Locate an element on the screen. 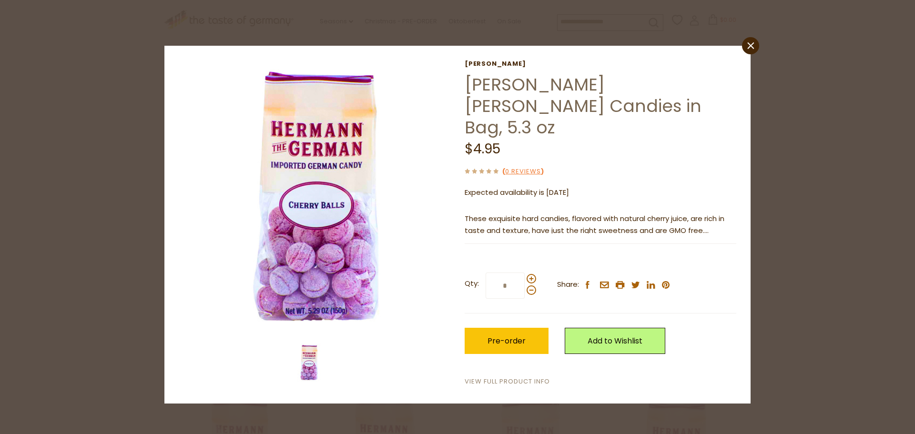 This screenshot has height=434, width=915. a: 0 Reviews is located at coordinates (523, 172).